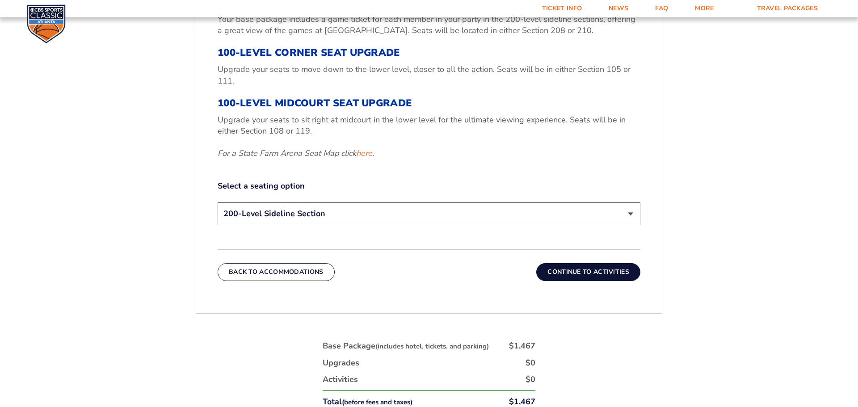 Image resolution: width=858 pixels, height=407 pixels. Describe the element at coordinates (46, 24) in the screenshot. I see `img: CBS Sports Classic` at that location.